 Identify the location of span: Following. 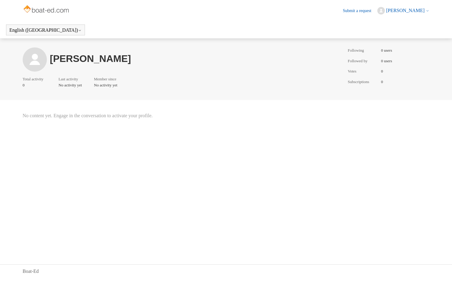
(363, 50).